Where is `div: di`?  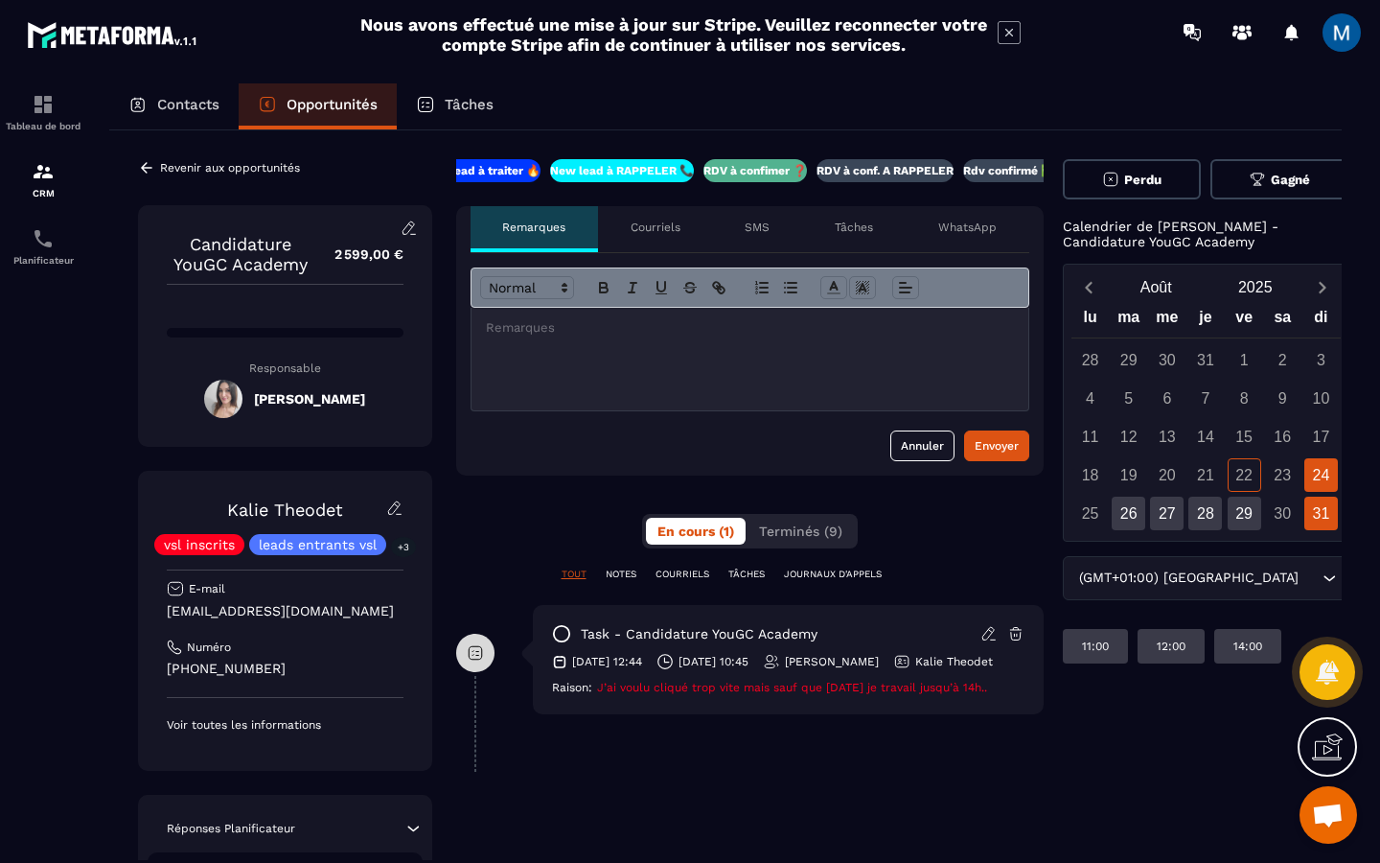
div: di is located at coordinates (1321, 320).